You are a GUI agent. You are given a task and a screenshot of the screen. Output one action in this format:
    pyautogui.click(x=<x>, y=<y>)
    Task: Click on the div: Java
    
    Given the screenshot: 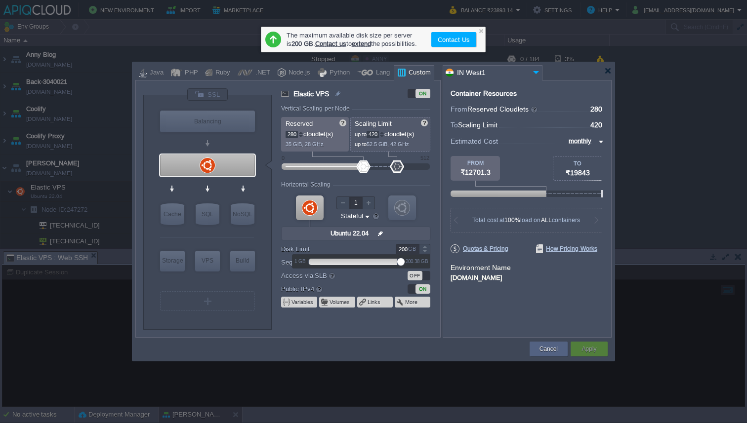 What is the action you would take?
    pyautogui.click(x=155, y=73)
    